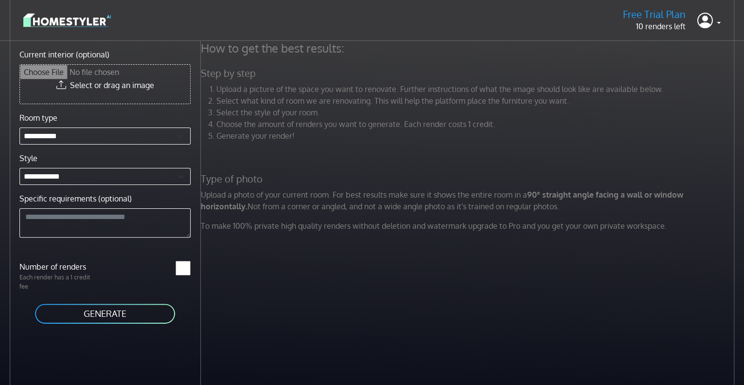 The height and width of the screenshot is (385, 744). I want to click on h5: Type of photo, so click(469, 179).